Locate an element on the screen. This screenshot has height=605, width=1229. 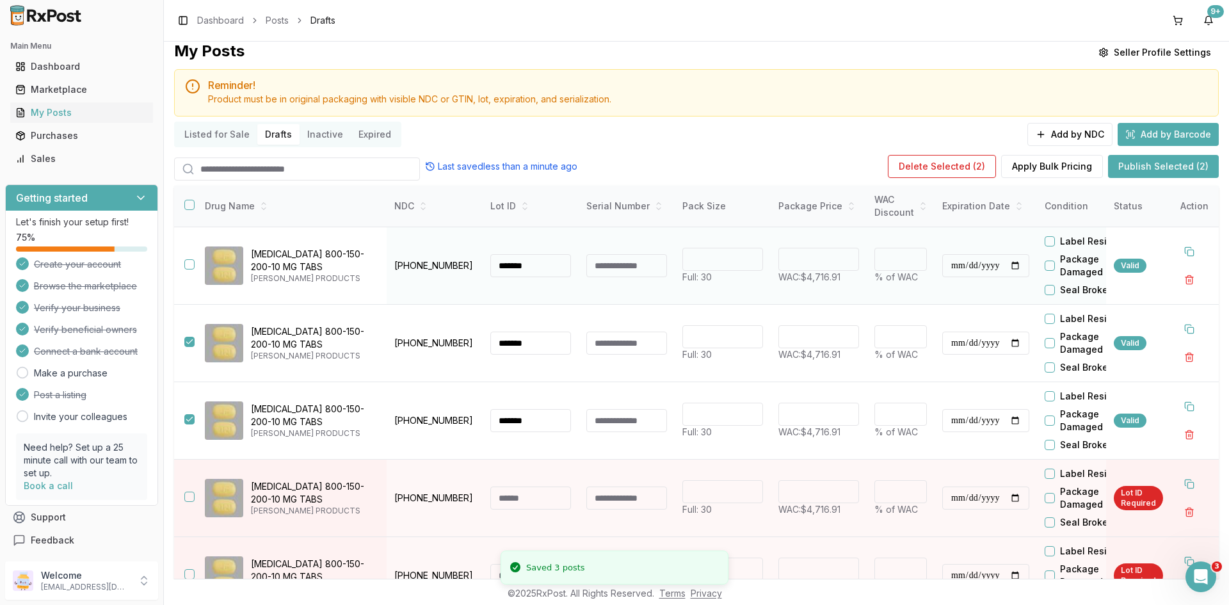
button: Apply Bulk Pricing is located at coordinates (1052, 166).